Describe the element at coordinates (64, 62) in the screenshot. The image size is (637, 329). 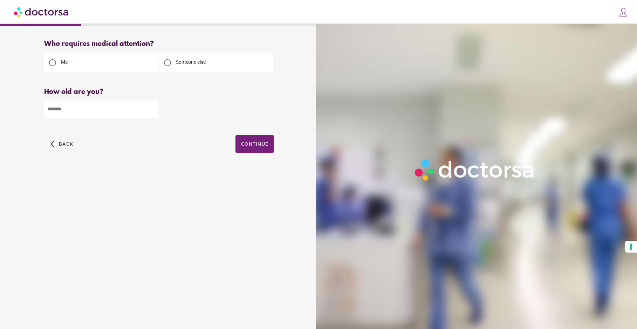
I see `span: Me` at that location.